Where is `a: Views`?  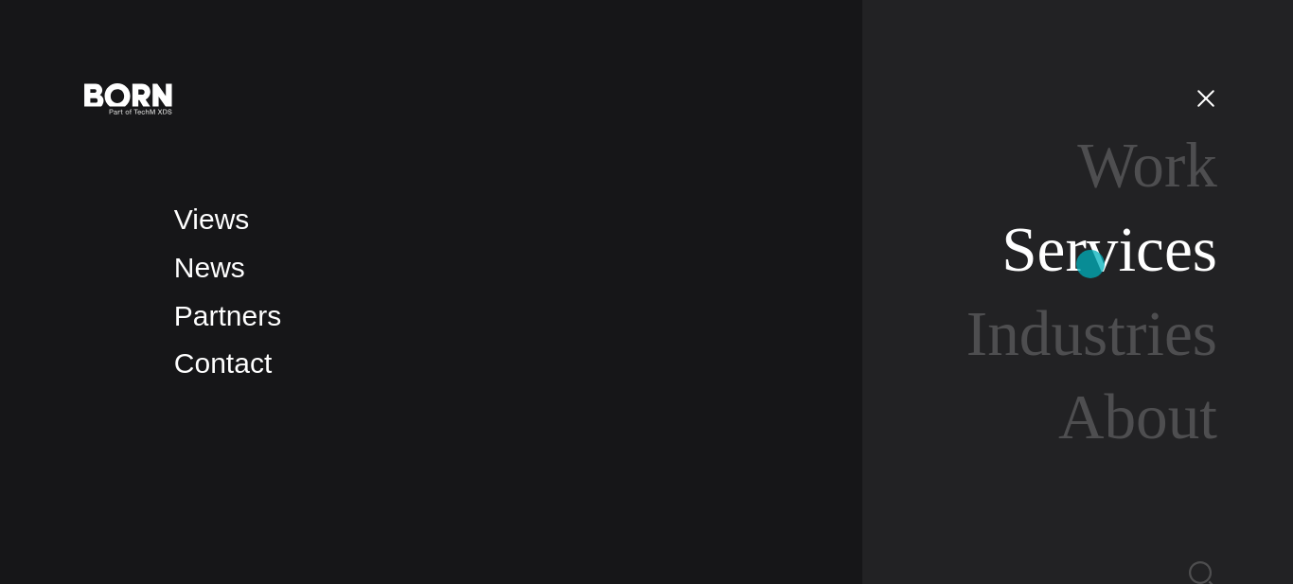
a: Views is located at coordinates (211, 219).